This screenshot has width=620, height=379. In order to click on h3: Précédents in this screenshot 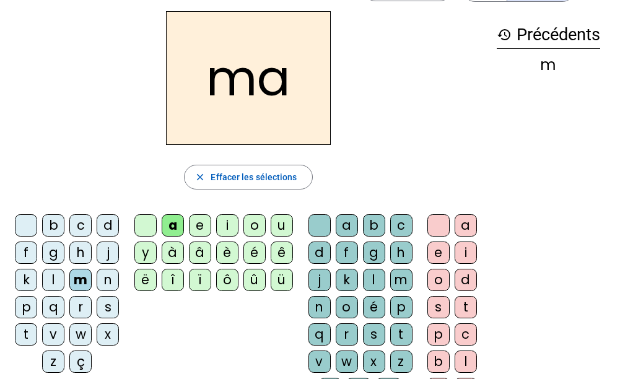, I will do `click(548, 35)`.